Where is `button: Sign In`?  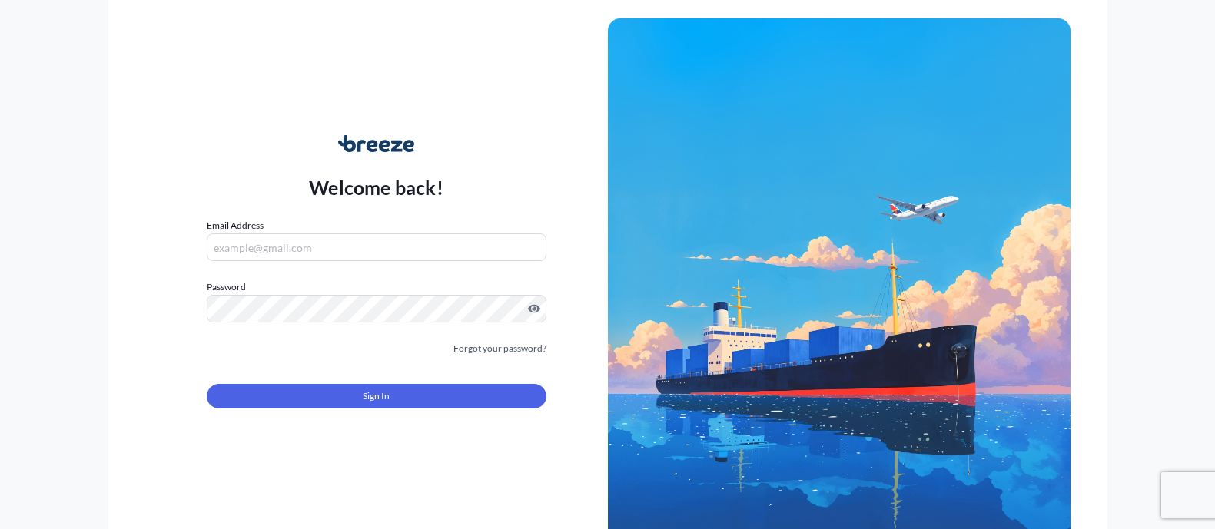
button: Sign In is located at coordinates (376, 396).